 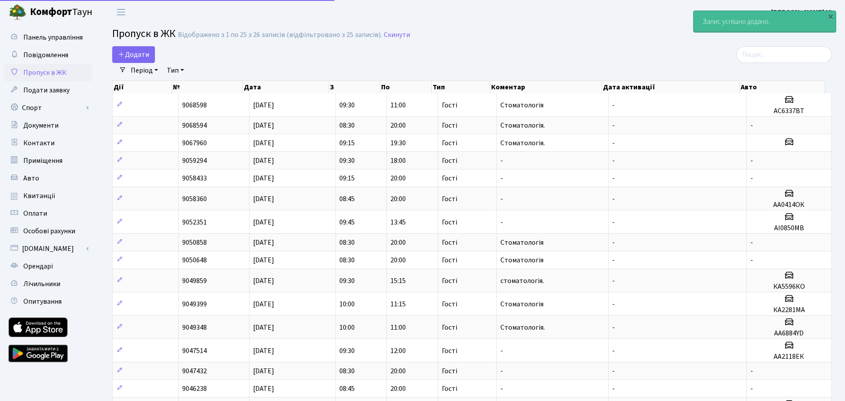 What do you see at coordinates (195, 222) in the screenshot?
I see `span: 9052351` at bounding box center [195, 222].